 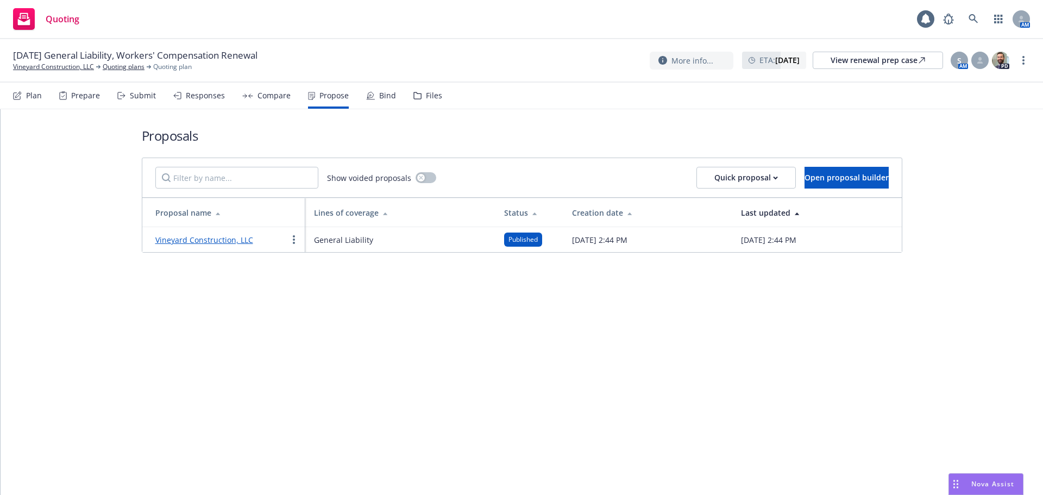 I want to click on span: Show voided proposals, so click(x=369, y=178).